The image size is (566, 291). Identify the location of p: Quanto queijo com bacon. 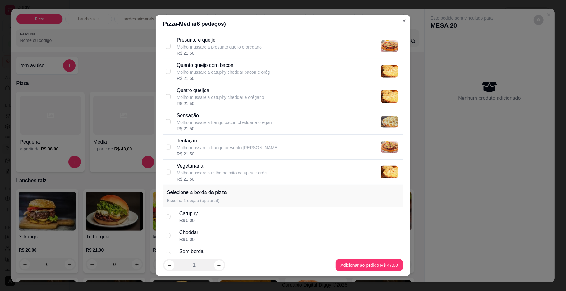
(224, 65).